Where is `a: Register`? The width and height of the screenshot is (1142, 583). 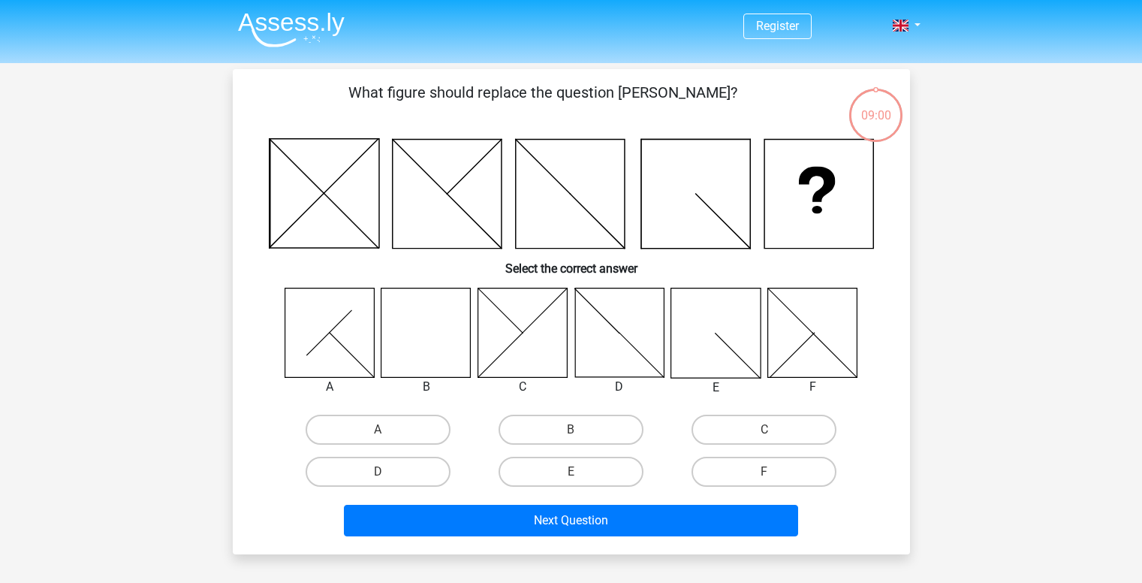
a: Register is located at coordinates (777, 26).